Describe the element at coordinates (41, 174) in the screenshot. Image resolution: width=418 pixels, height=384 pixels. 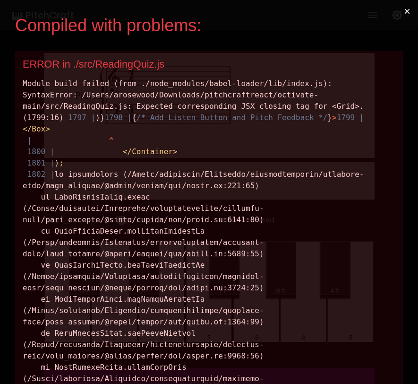
I see `span: 1802 |` at that location.